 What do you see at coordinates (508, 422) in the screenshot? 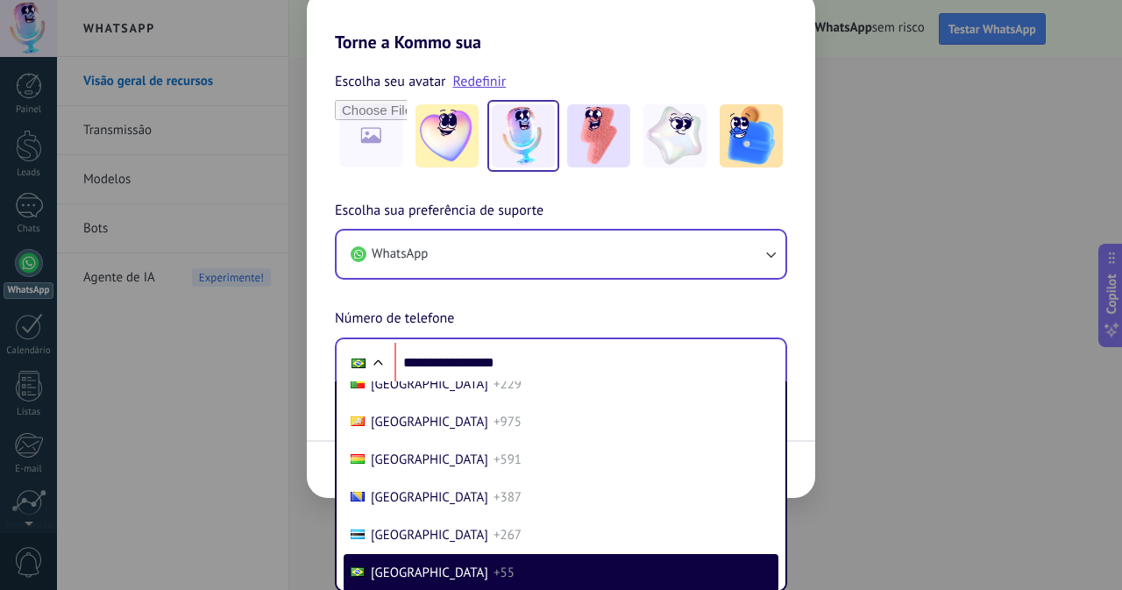
I see `span: +975` at bounding box center [508, 422].